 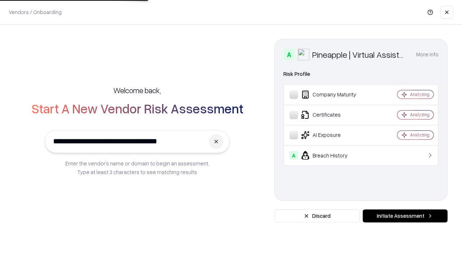 What do you see at coordinates (332, 135) in the screenshot?
I see `div: AI Exposure` at bounding box center [332, 135].